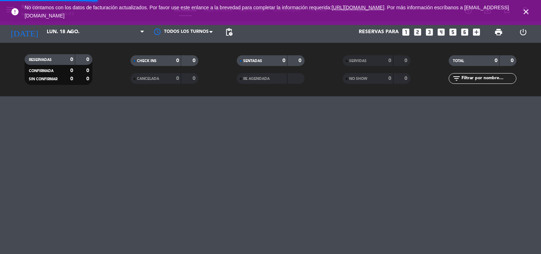 Image resolution: width=541 pixels, height=254 pixels. I want to click on i: close, so click(526, 12).